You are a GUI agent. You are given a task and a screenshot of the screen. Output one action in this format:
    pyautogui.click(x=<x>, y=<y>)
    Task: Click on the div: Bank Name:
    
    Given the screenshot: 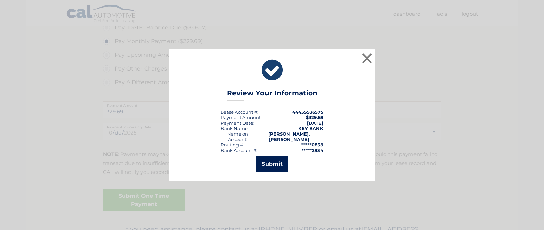 What is the action you would take?
    pyautogui.click(x=235, y=128)
    